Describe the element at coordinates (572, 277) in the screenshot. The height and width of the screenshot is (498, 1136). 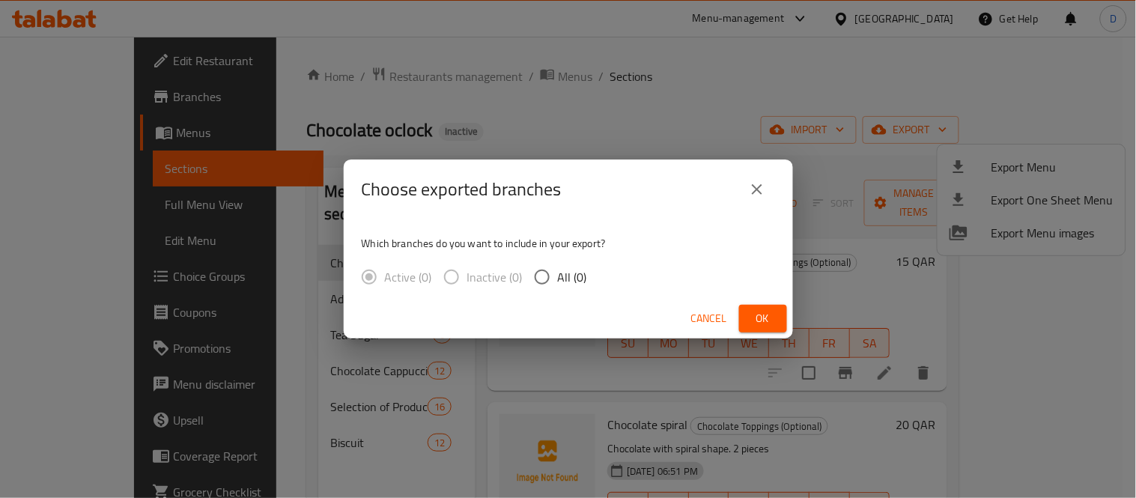
I see `span: All (0)` at that location.